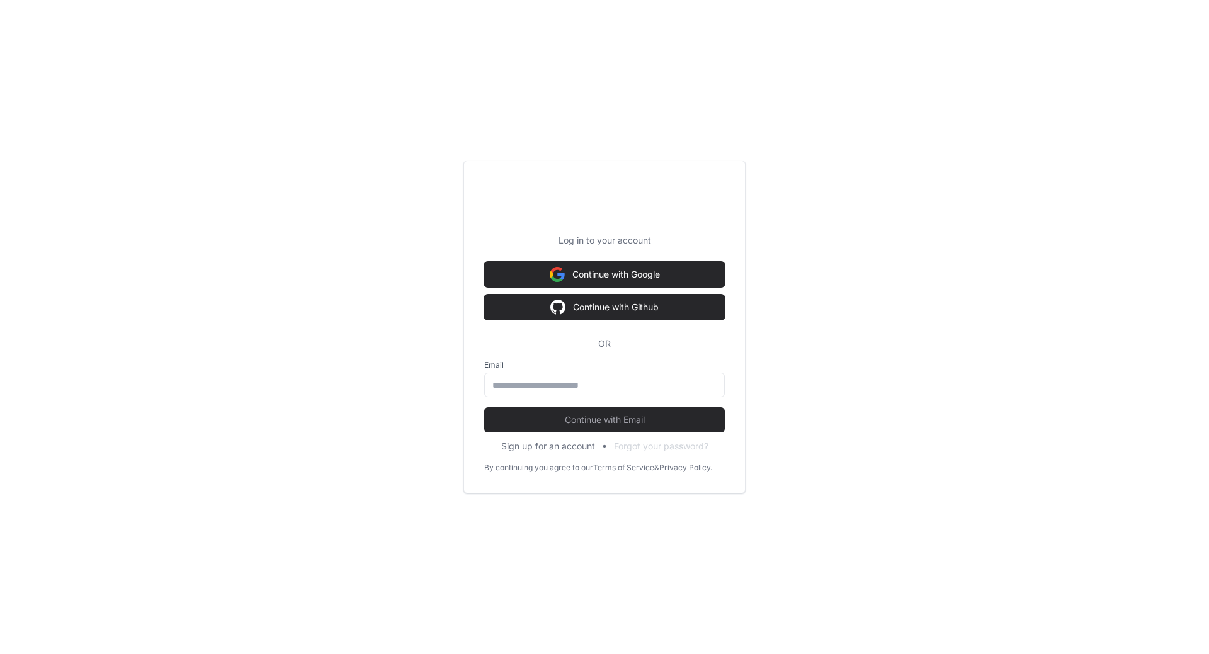 The image size is (1209, 654). What do you see at coordinates (605, 420) in the screenshot?
I see `button: Continue with Email` at bounding box center [605, 420].